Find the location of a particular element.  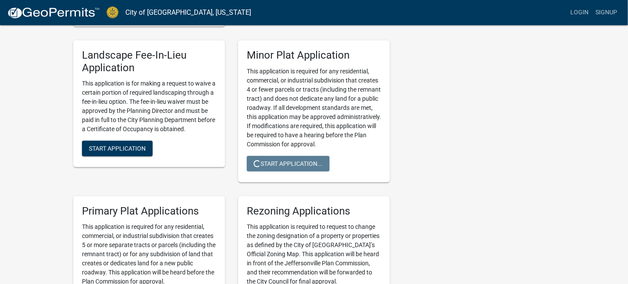

p: This application is required for any residential, commercial, or industrial subdivision that crea... is located at coordinates (314, 108).